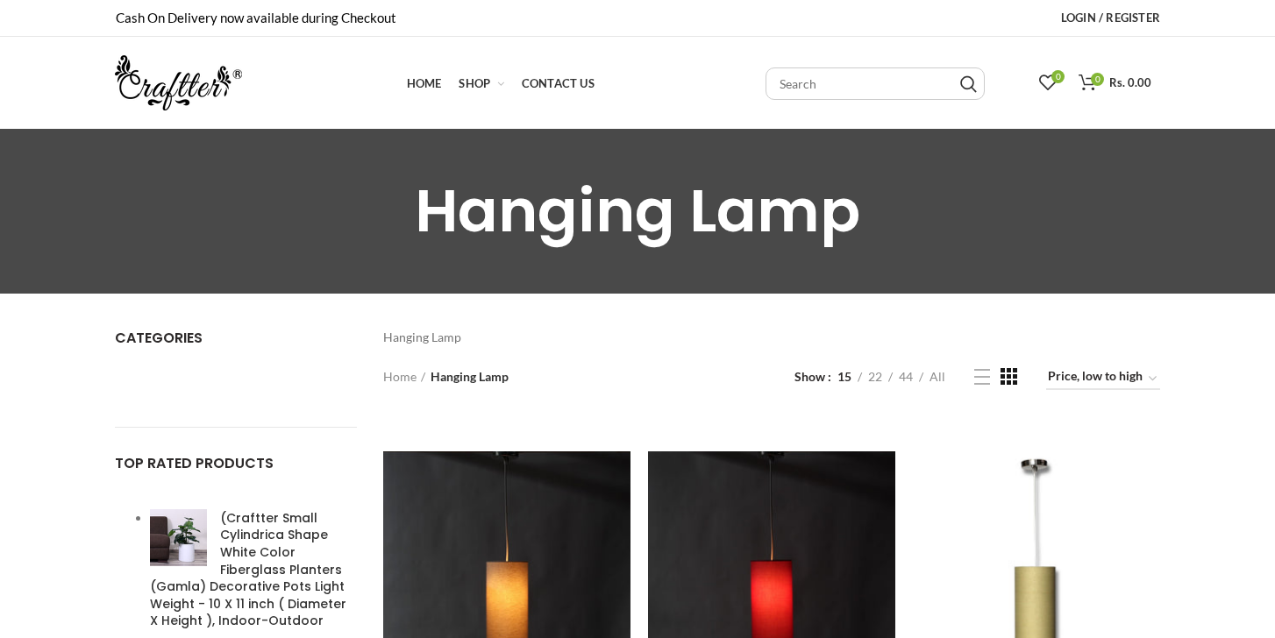  What do you see at coordinates (1114, 83) in the screenshot?
I see `a: 0 Rs. 0.00` at bounding box center [1114, 83].